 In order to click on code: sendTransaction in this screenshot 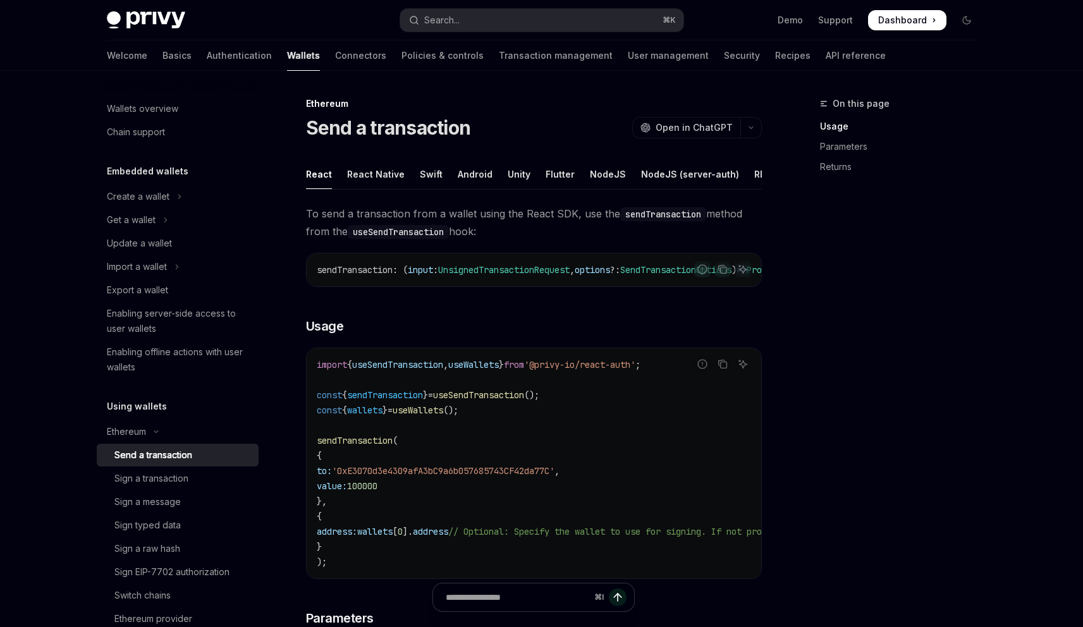, I will do `click(663, 214)`.